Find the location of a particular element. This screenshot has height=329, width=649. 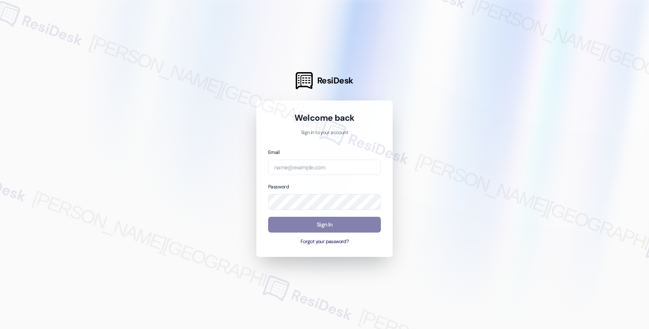

button: Forgot your password? is located at coordinates (324, 242).